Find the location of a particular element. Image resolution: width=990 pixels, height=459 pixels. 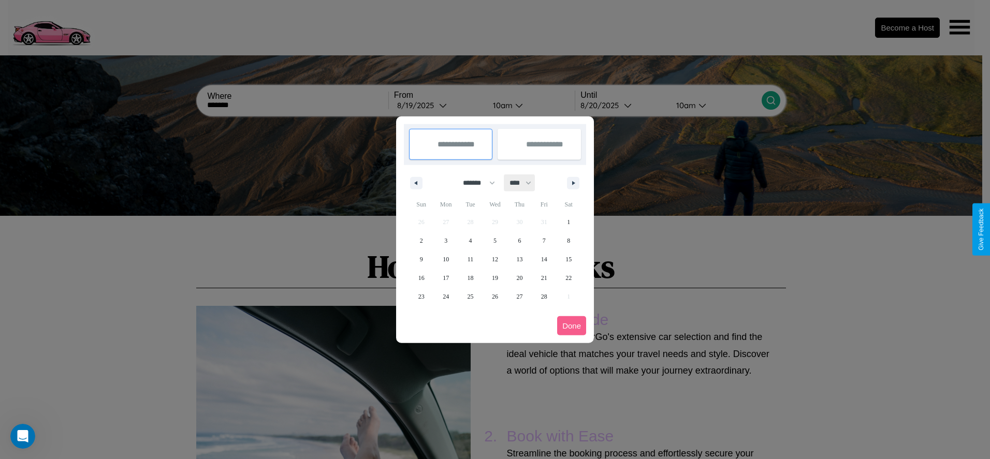

span: 10 is located at coordinates (446, 260).